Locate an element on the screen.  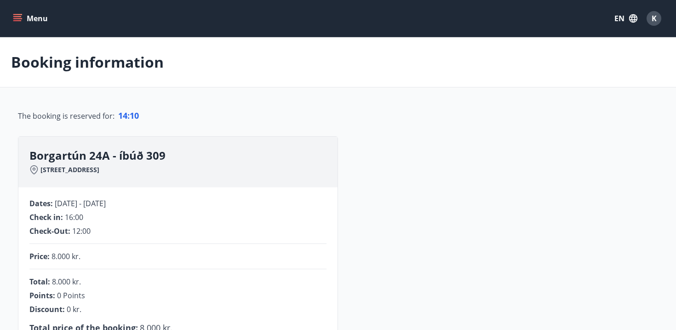
span: K is located at coordinates (654, 18).